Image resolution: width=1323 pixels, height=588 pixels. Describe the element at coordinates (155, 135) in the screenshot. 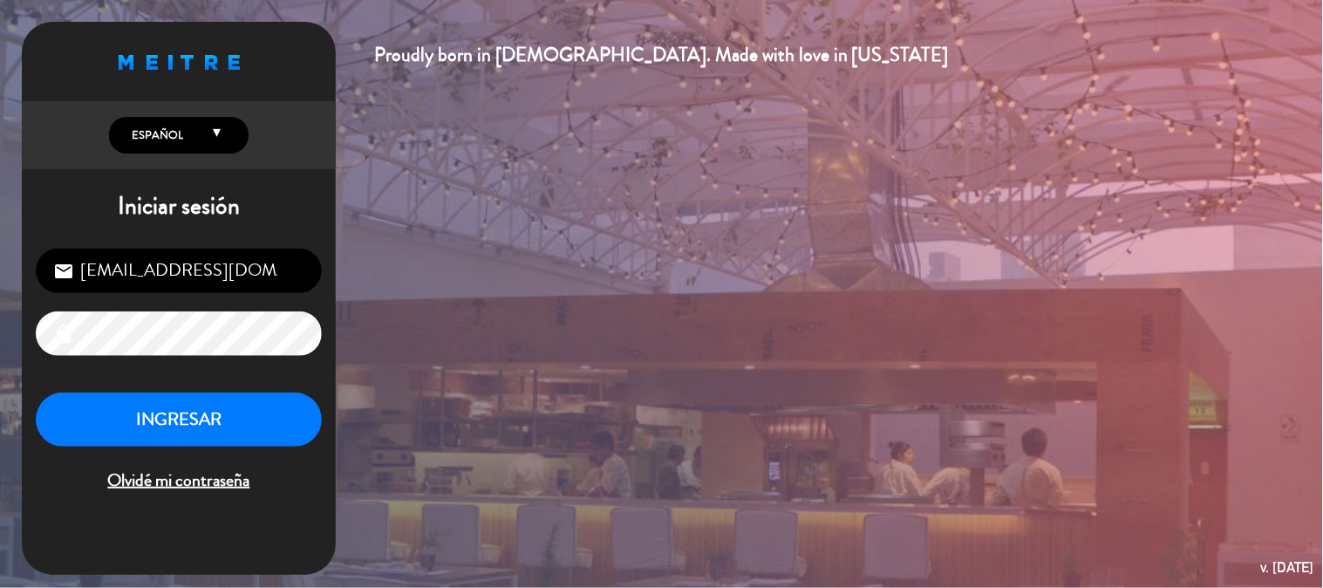

I see `span: Español` at that location.